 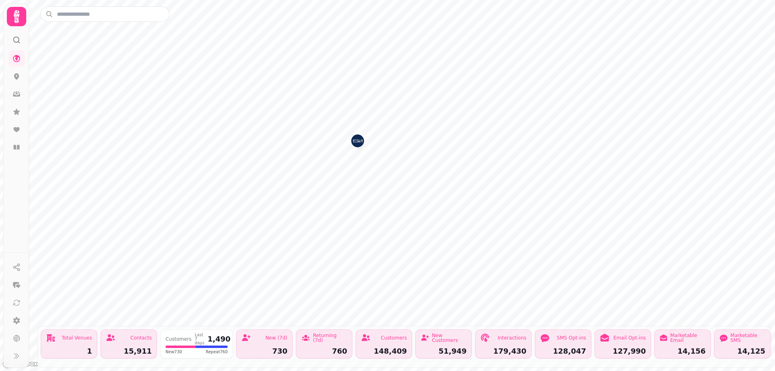 What do you see at coordinates (512, 338) in the screenshot?
I see `div: Interactions` at bounding box center [512, 338].